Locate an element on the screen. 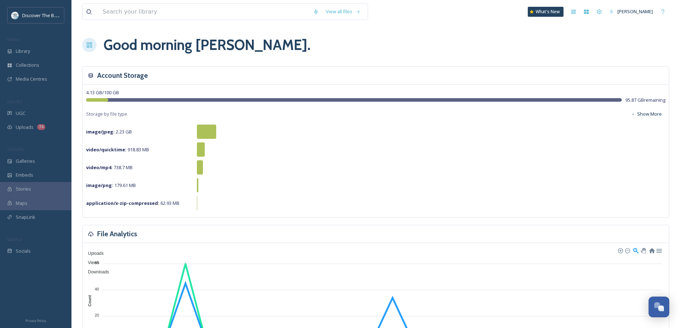 Image resolution: width=680 pixels, height=328 pixels. tspan: 20 is located at coordinates (97, 316).